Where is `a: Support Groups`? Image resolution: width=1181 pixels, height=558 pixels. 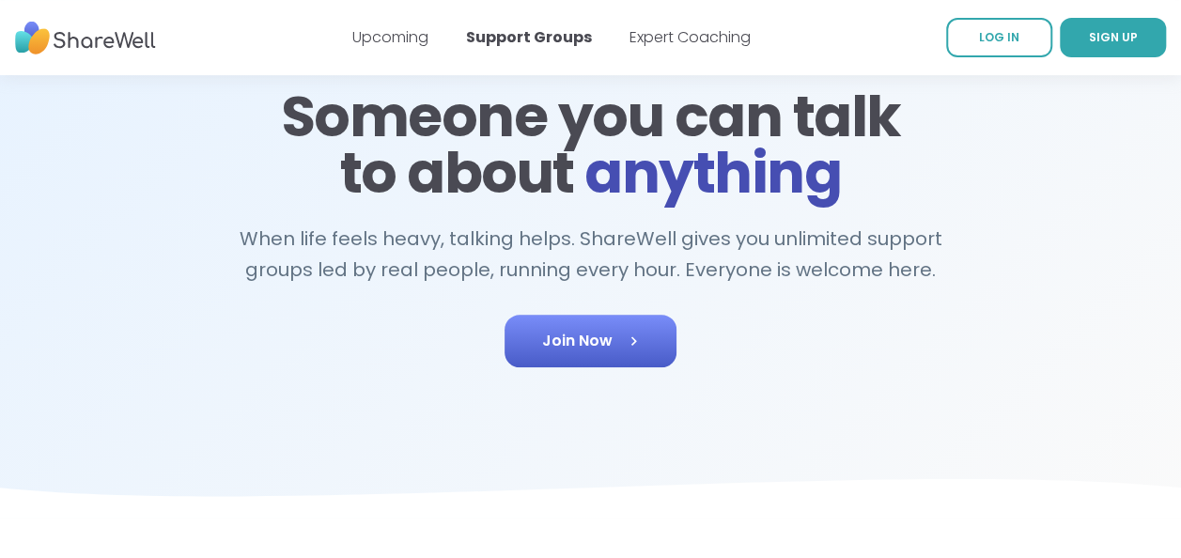
a: Support Groups is located at coordinates (529, 37).